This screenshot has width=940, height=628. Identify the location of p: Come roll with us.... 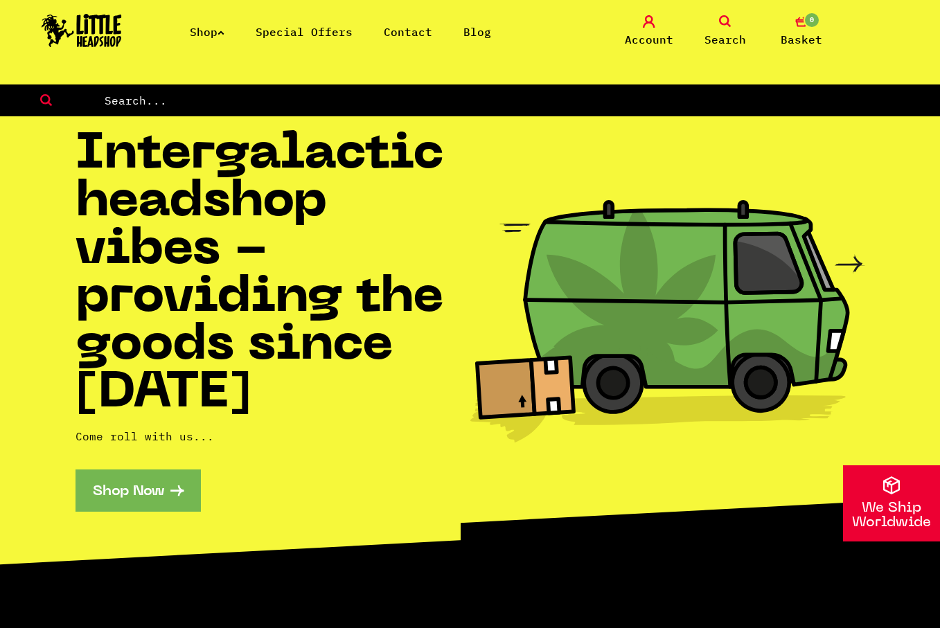
(273, 436).